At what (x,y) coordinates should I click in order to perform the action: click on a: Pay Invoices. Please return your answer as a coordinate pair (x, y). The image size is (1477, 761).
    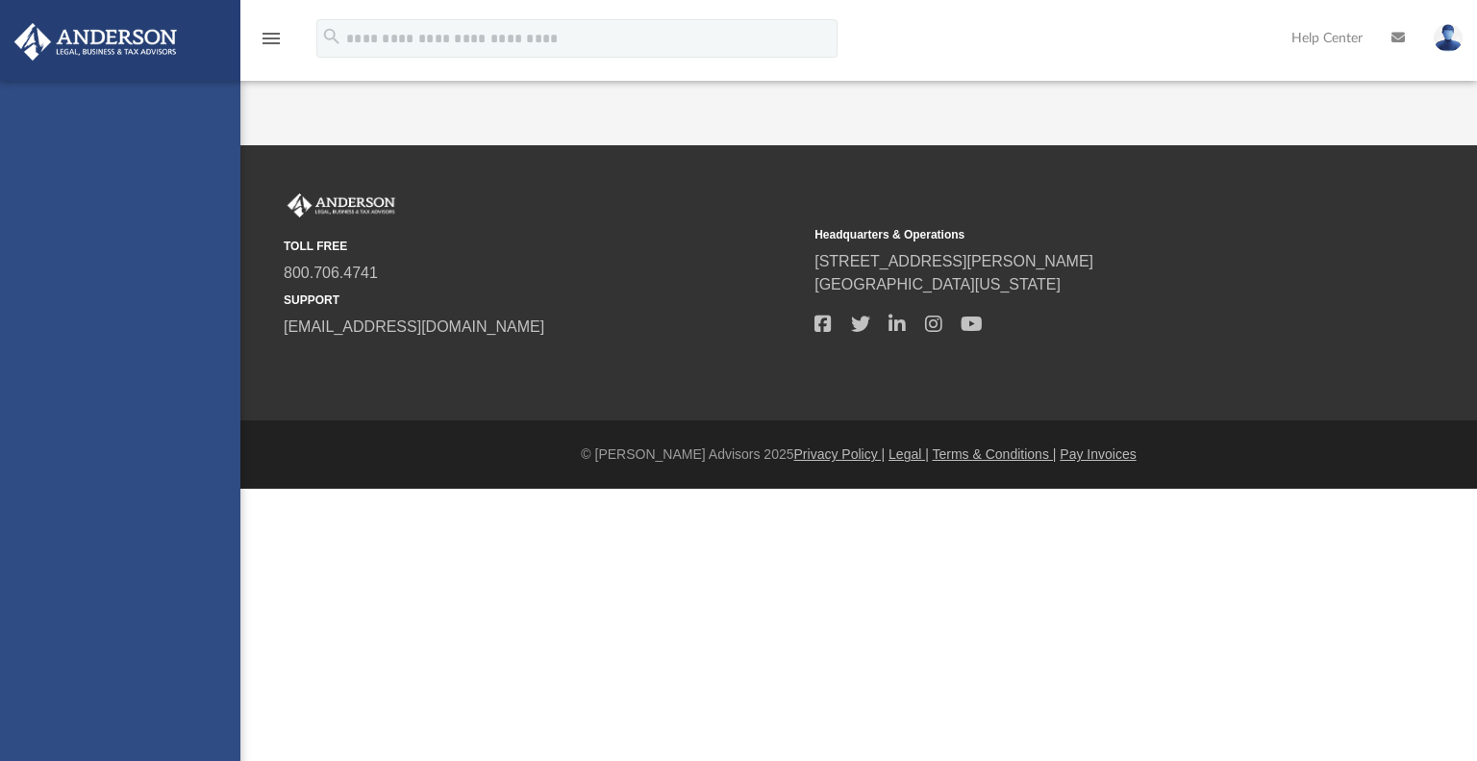
    Looking at the image, I should click on (1097, 454).